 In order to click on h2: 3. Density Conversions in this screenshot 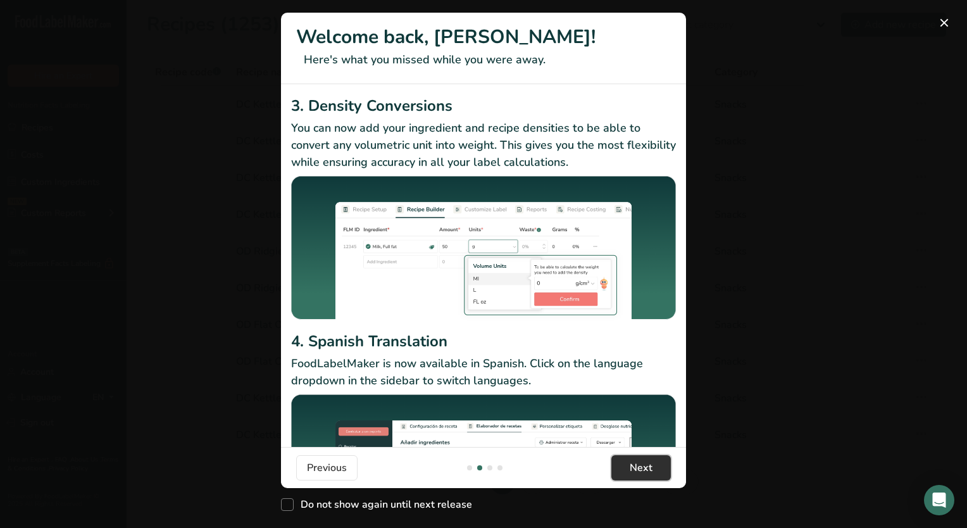, I will do `click(483, 106)`.